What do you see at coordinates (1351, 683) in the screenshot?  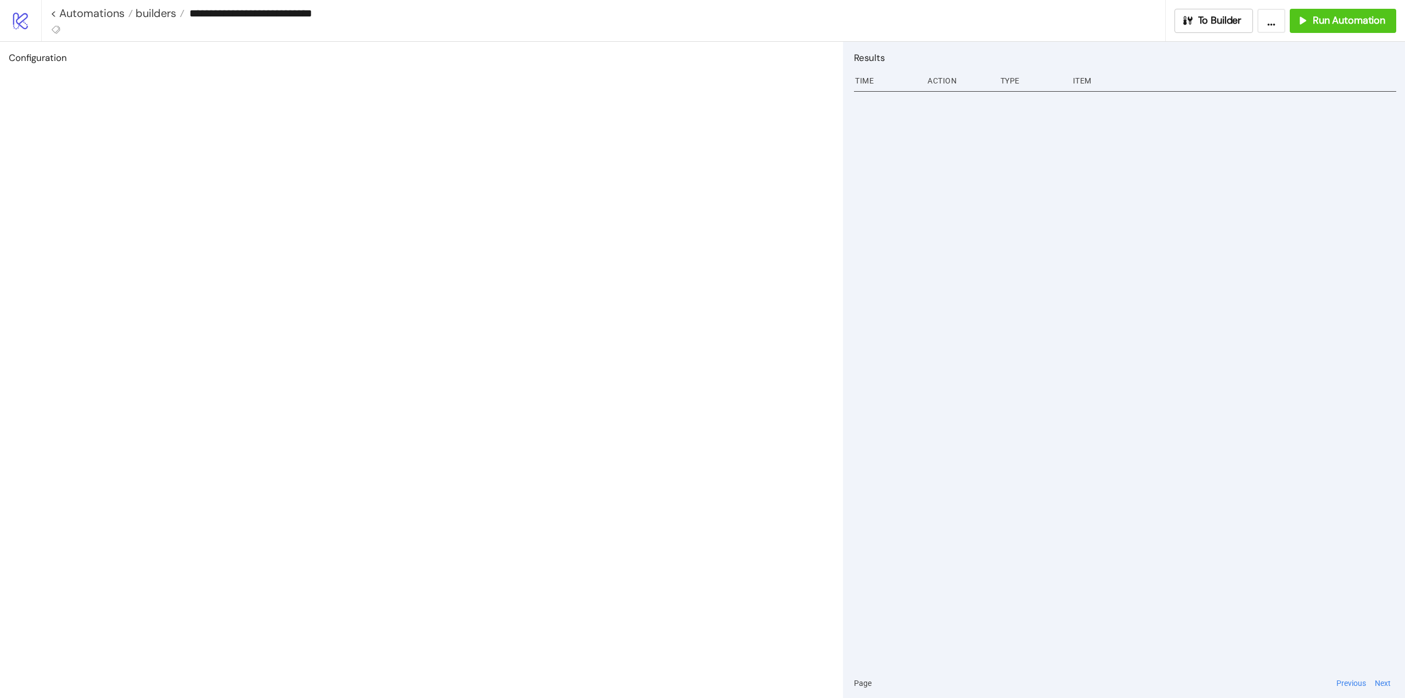 I see `button: Previous` at bounding box center [1351, 683].